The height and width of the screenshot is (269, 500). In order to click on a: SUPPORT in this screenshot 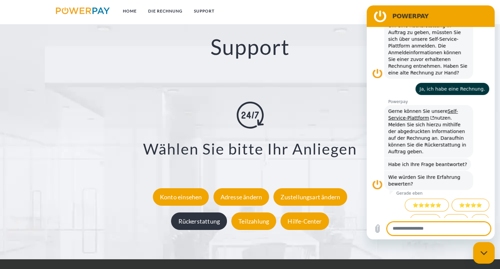, I will do `click(204, 11)`.